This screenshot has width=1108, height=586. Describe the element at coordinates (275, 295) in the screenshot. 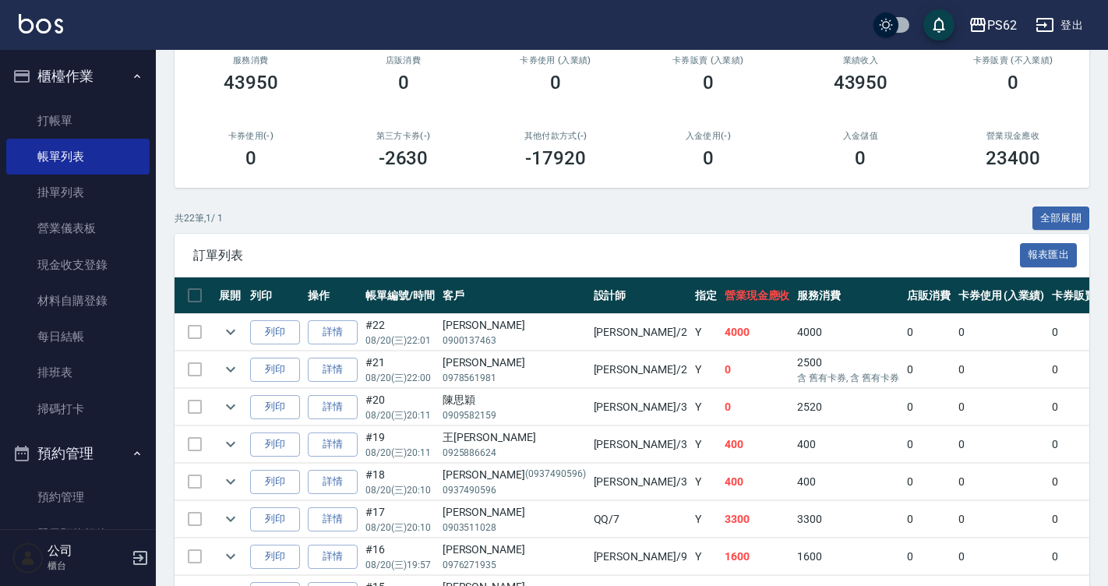

I see `th: 列印` at that location.